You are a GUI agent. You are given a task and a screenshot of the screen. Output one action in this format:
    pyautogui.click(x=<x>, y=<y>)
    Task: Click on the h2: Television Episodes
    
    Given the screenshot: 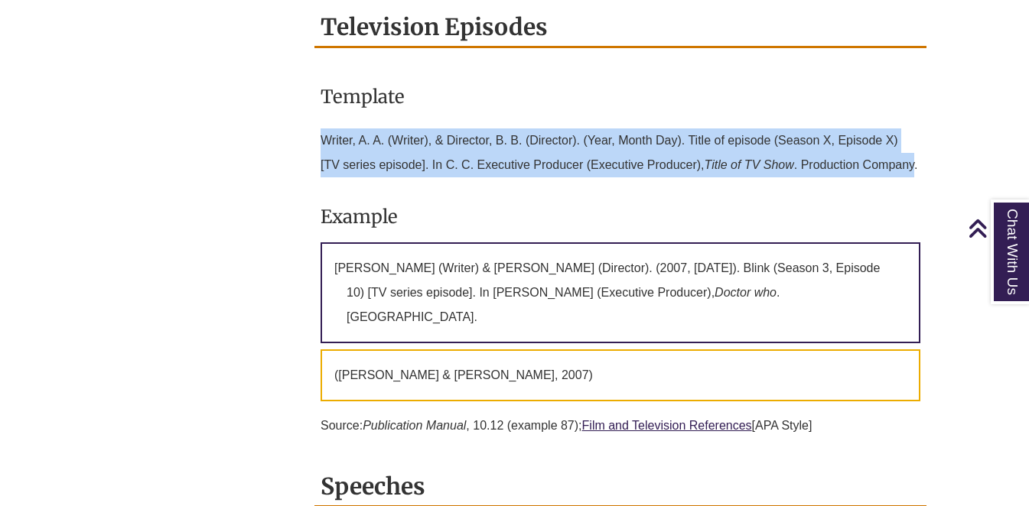 What is the action you would take?
    pyautogui.click(x=620, y=28)
    